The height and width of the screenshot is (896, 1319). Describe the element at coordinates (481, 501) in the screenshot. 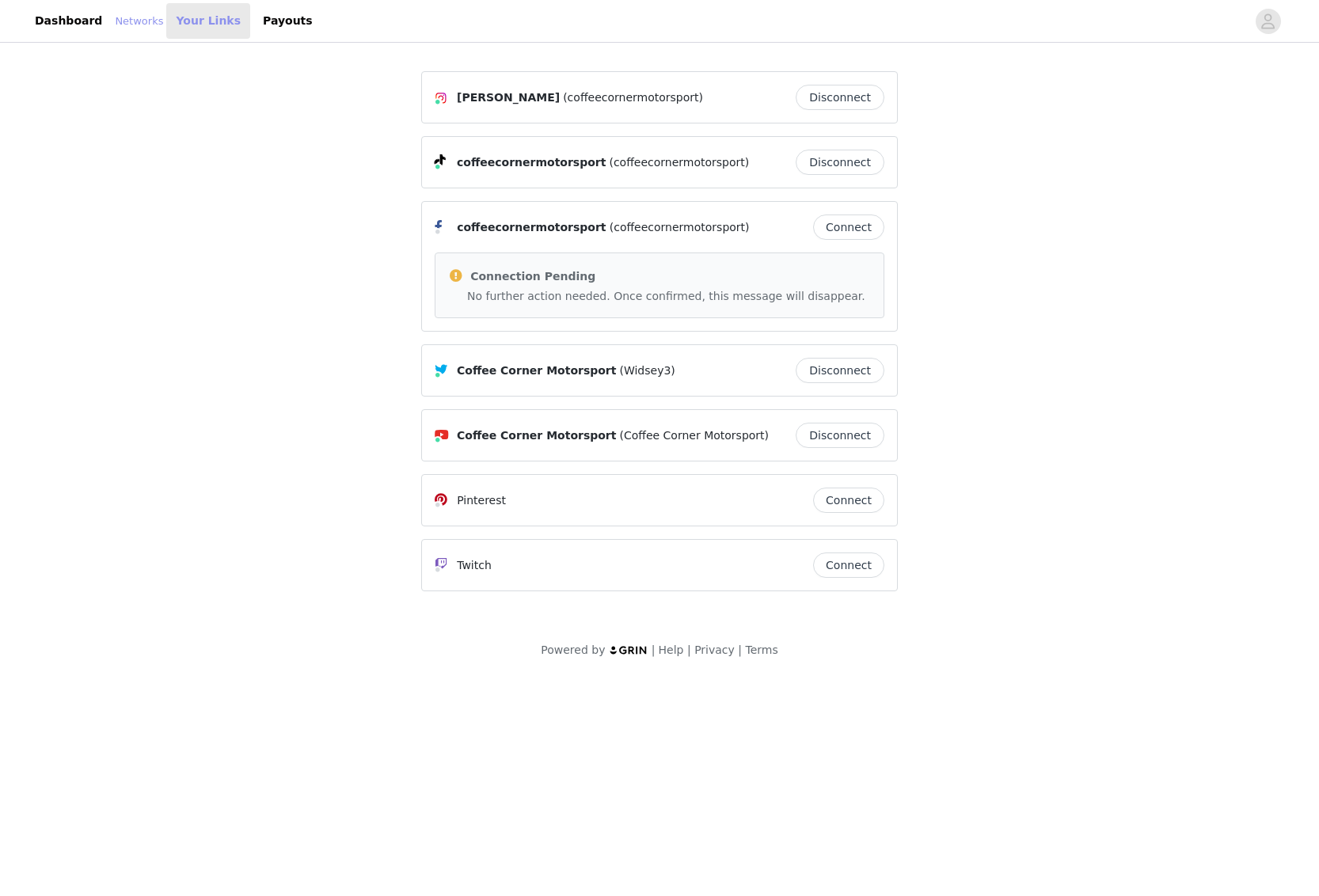

I see `p: Pinterest` at that location.